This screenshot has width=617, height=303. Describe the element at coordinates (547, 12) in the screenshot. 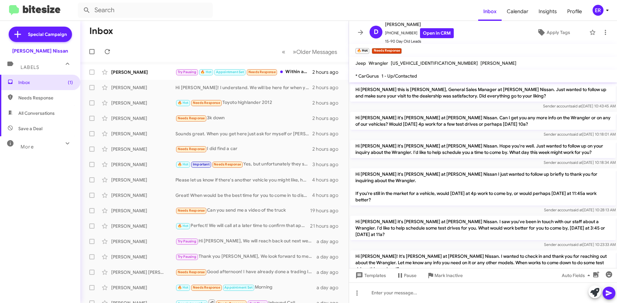

I see `span: Insights` at that location.